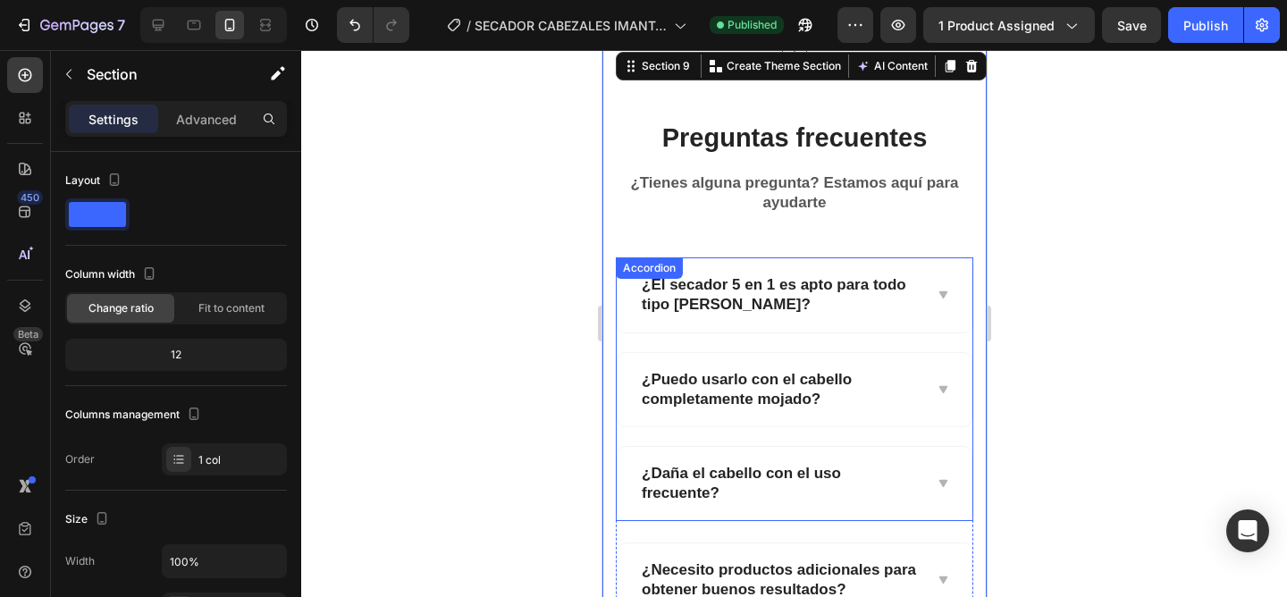  Describe the element at coordinates (178, 530) in the screenshot. I see `p: ¿Necesito productos adicionales para obtener buenos resultados?` at that location.